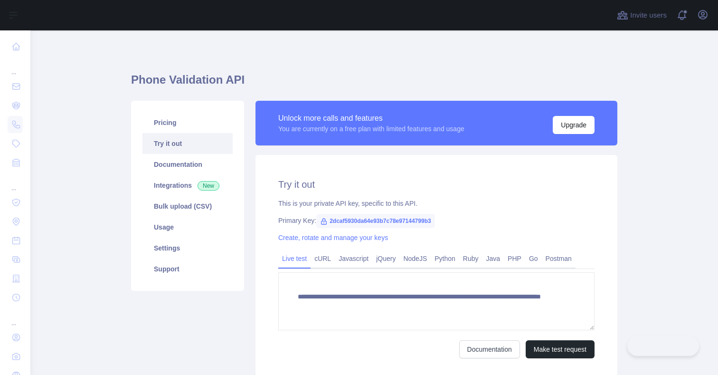  I want to click on a: Try it out, so click(188, 143).